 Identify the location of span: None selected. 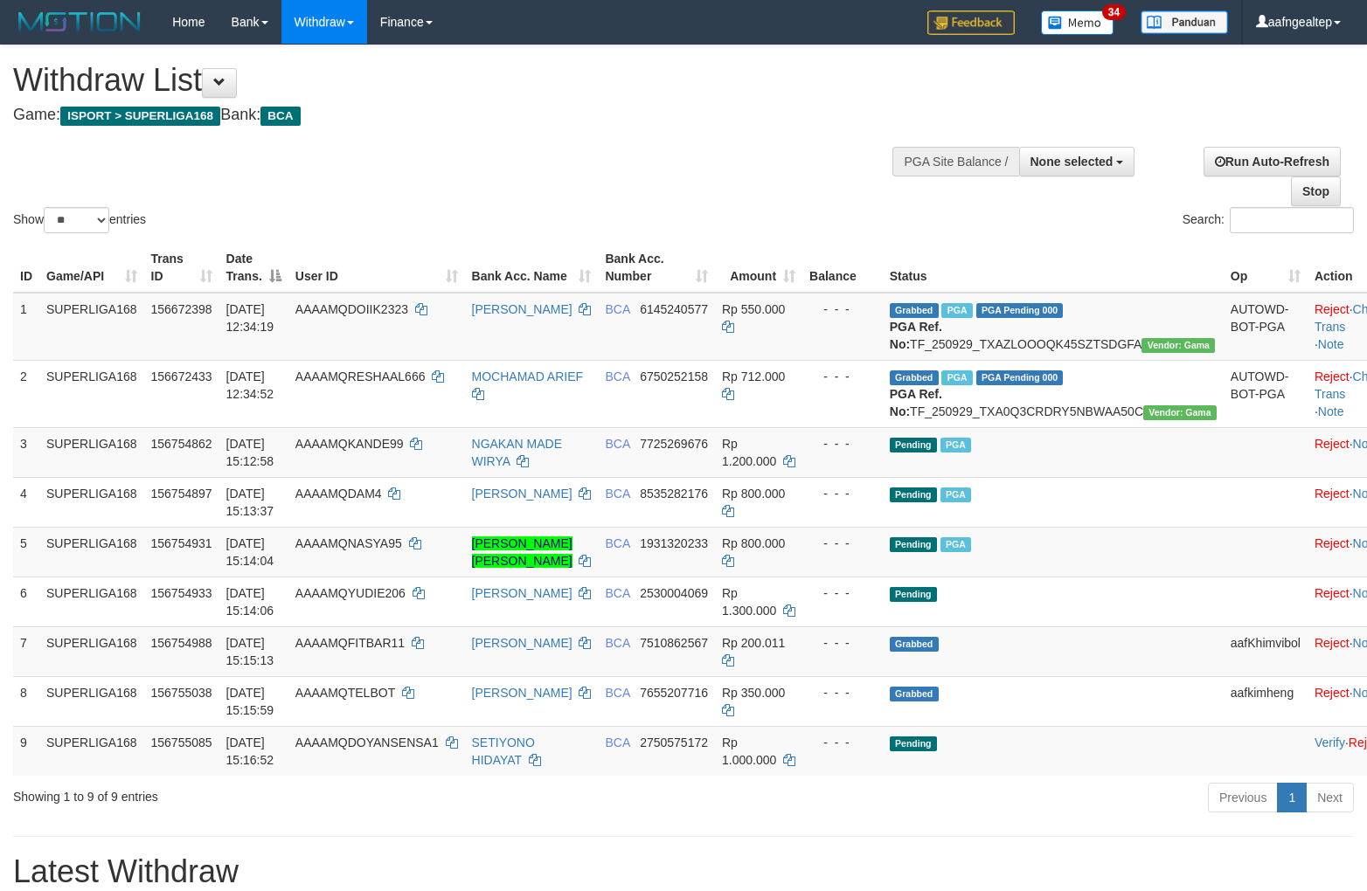
(1071, 162).